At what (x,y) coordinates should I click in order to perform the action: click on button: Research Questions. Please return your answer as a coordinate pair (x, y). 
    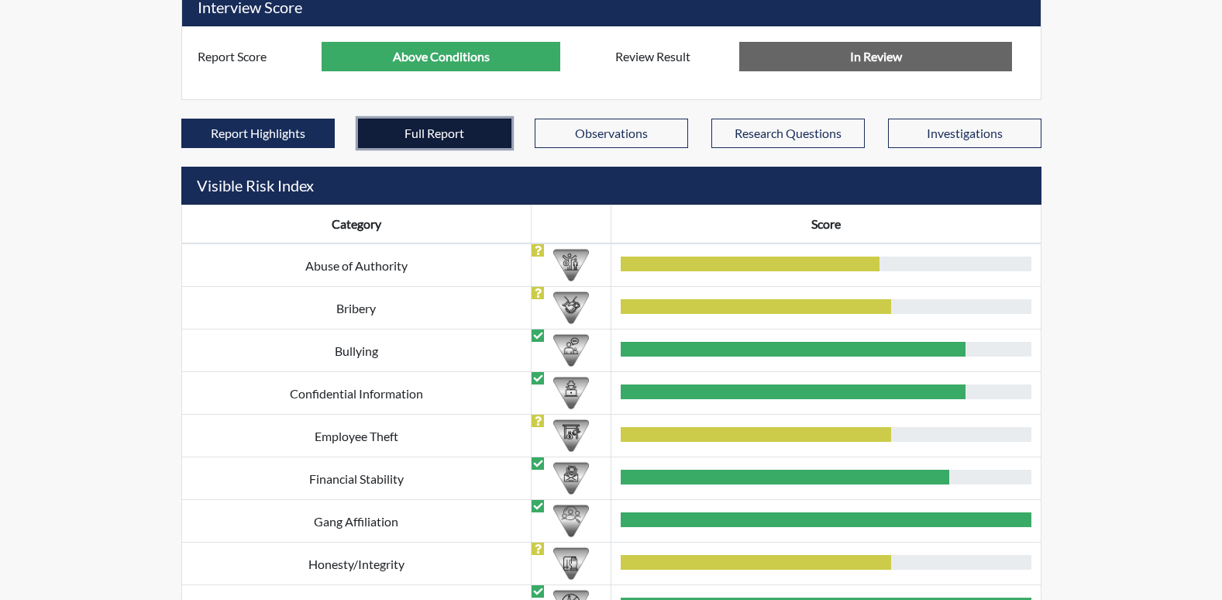
    Looking at the image, I should click on (788, 133).